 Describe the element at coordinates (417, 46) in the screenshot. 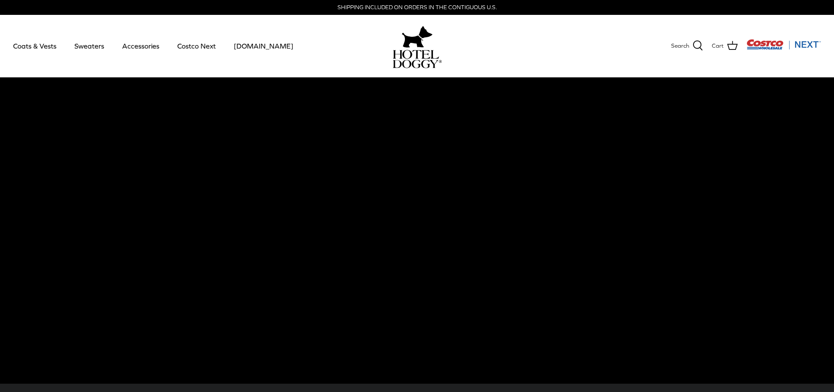

I see `a: hoteldoggy.com hoteldoggycom` at that location.